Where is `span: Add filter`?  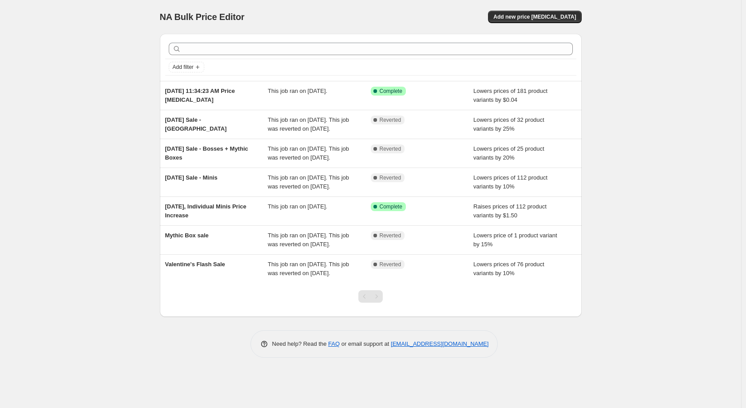
span: Add filter is located at coordinates (183, 67).